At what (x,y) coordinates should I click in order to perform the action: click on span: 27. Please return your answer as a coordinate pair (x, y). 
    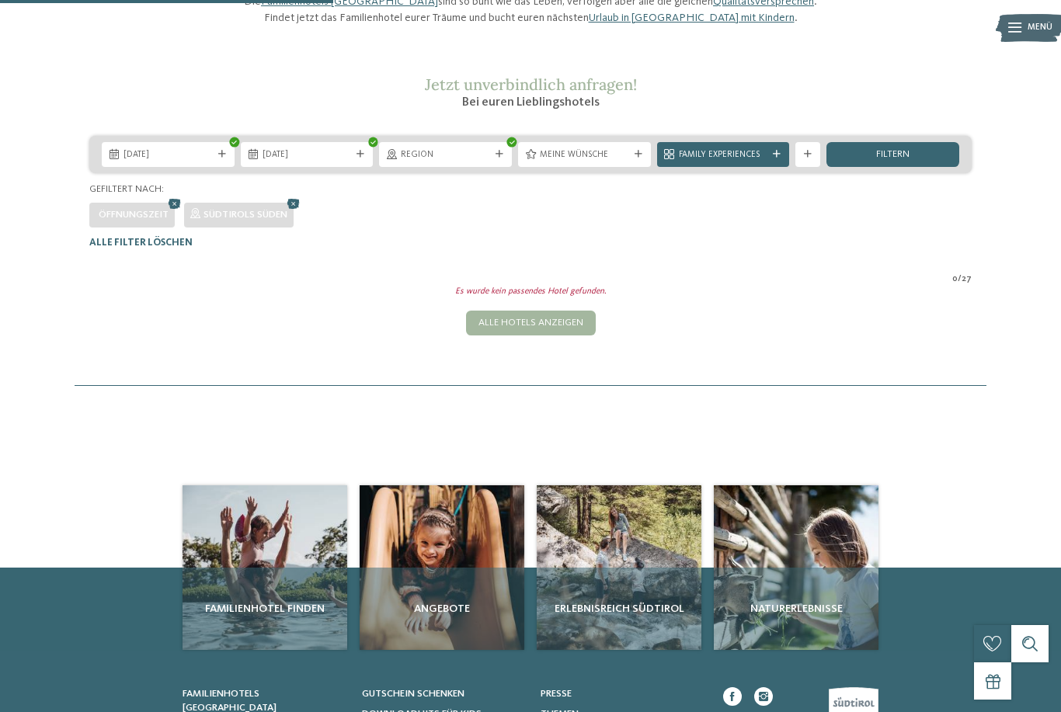
    Looking at the image, I should click on (966, 280).